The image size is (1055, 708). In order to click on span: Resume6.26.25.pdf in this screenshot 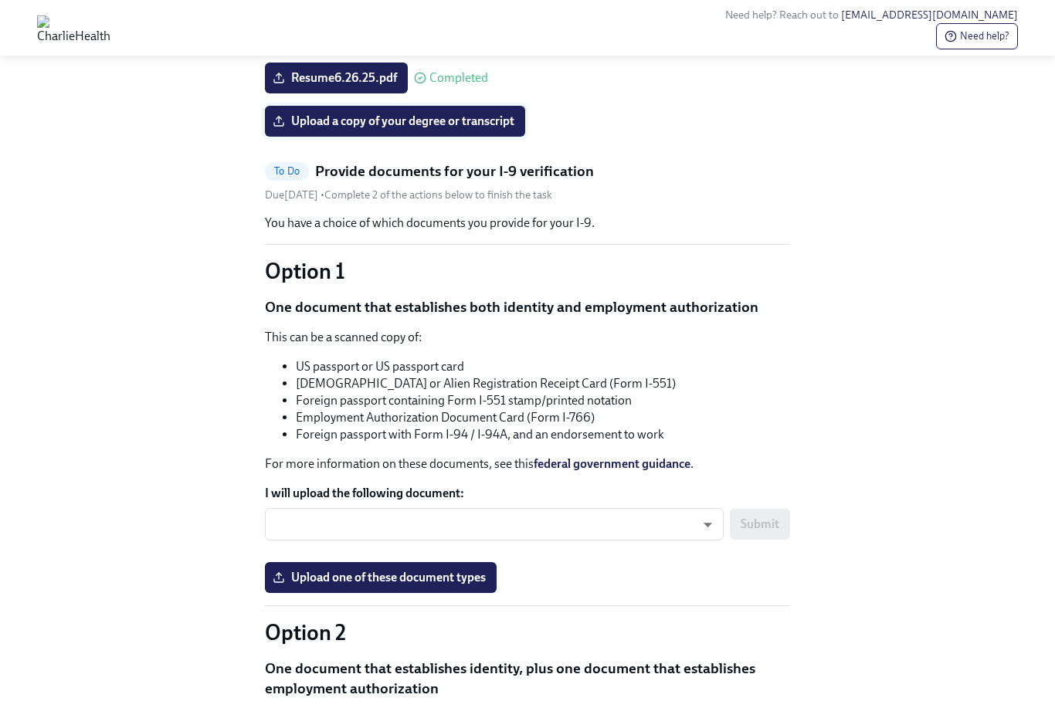, I will do `click(336, 78)`.